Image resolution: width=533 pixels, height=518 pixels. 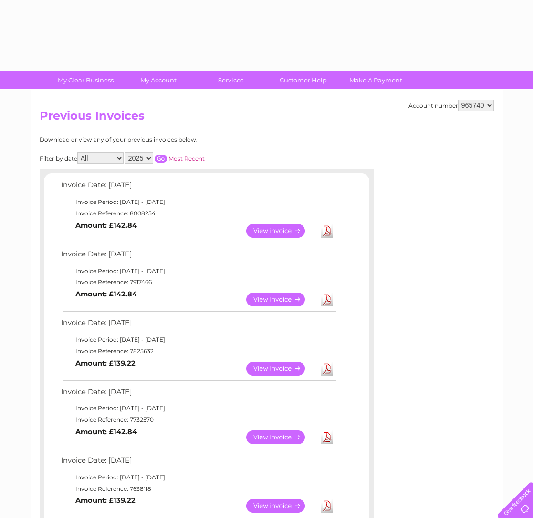 What do you see at coordinates (186, 158) in the screenshot?
I see `a: Most Recent` at bounding box center [186, 158].